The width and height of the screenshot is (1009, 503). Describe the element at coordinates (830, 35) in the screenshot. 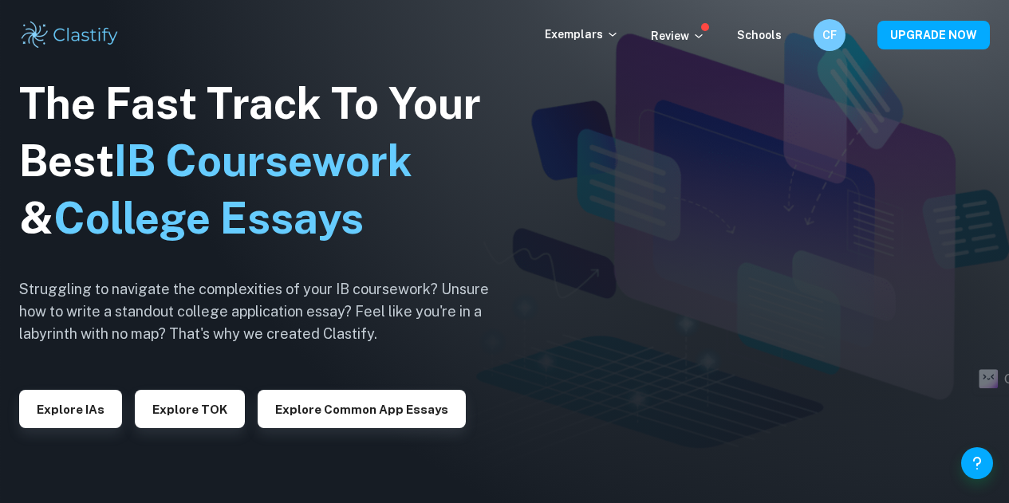

I see `h6: CF` at that location.